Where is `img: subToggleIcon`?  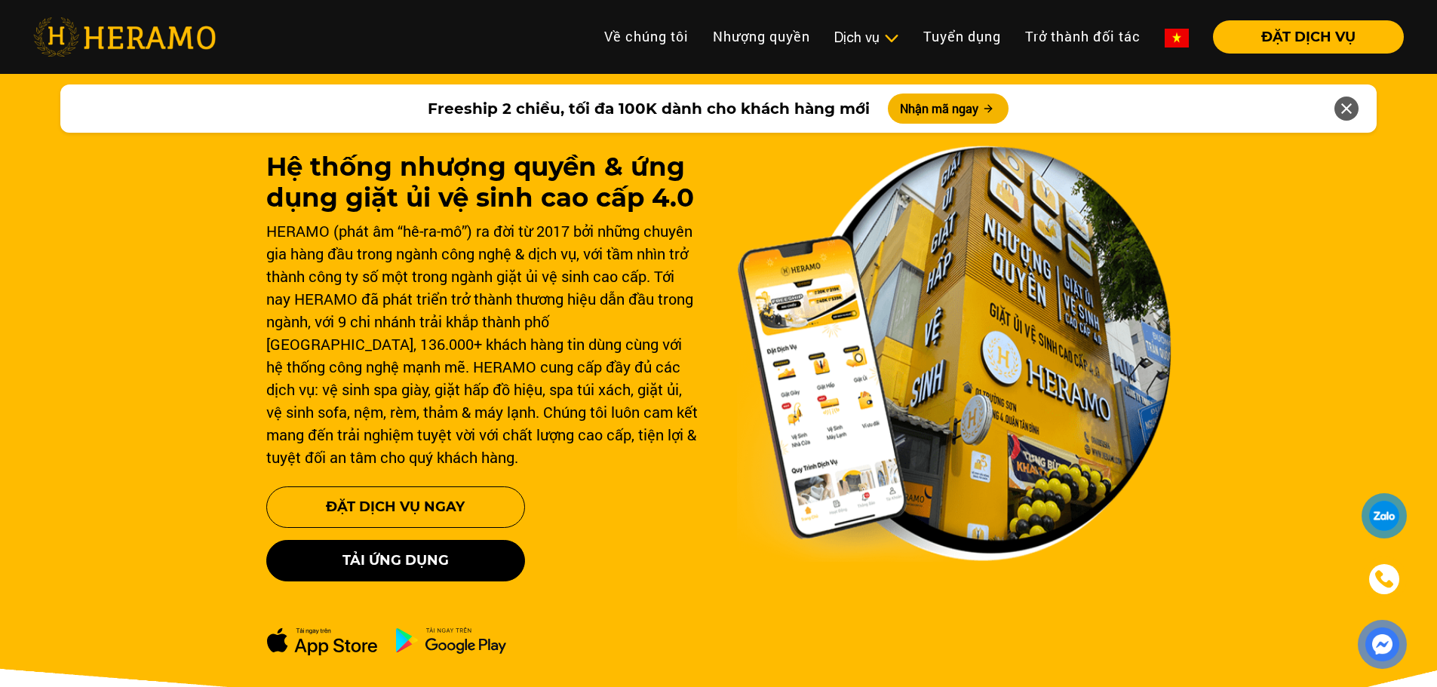
img: subToggleIcon is located at coordinates (891, 38).